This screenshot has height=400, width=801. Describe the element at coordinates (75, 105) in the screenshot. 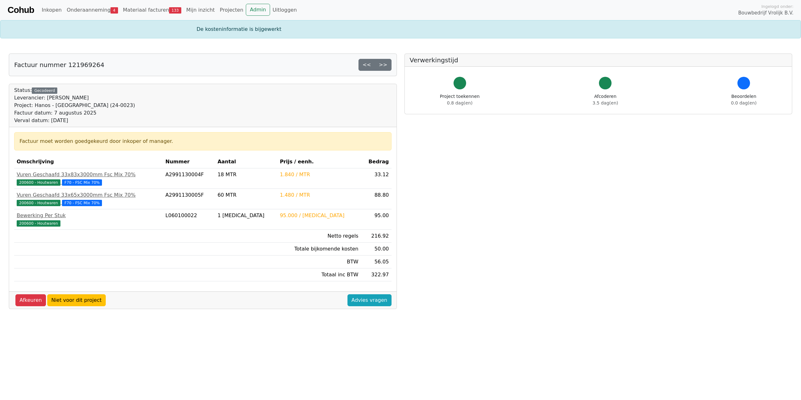

I see `div: Status:` at that location.